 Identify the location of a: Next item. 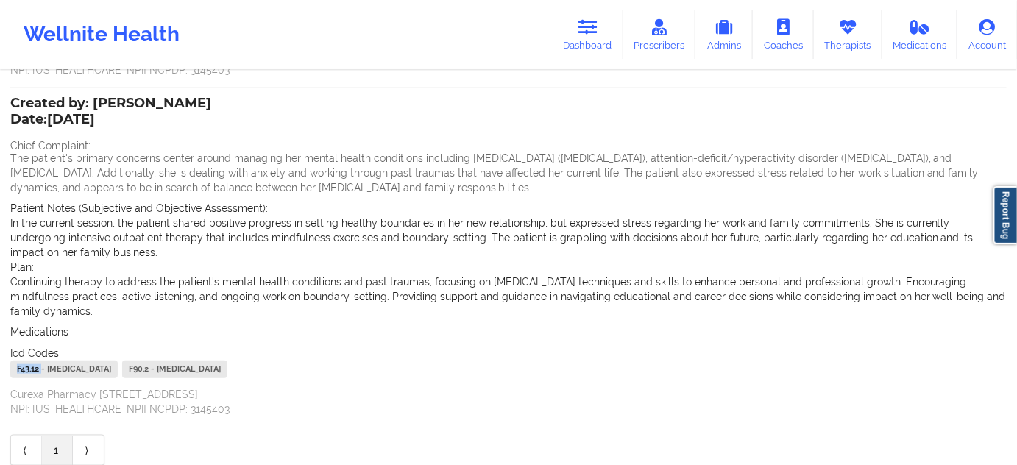
(88, 451).